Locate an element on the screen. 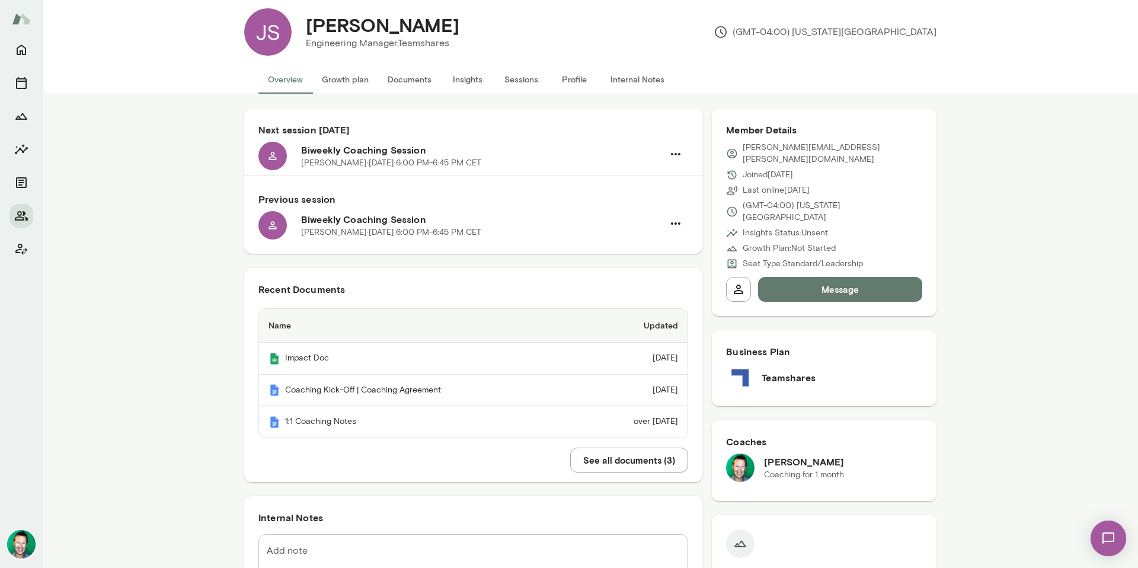 The width and height of the screenshot is (1138, 568). p: Insights Status: Unsent is located at coordinates (785, 233).